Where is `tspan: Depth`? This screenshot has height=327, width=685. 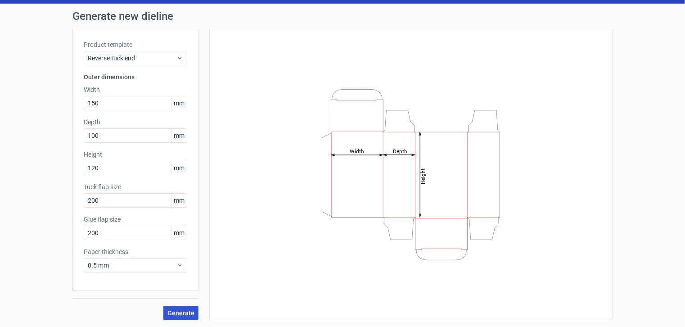
tspan: Depth is located at coordinates (400, 151).